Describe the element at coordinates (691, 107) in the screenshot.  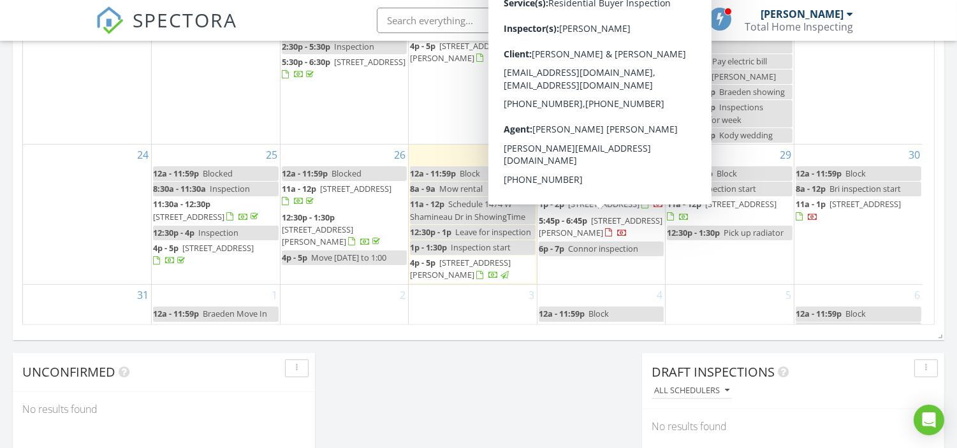
I see `span: 4:15p - 5:15p` at that location.